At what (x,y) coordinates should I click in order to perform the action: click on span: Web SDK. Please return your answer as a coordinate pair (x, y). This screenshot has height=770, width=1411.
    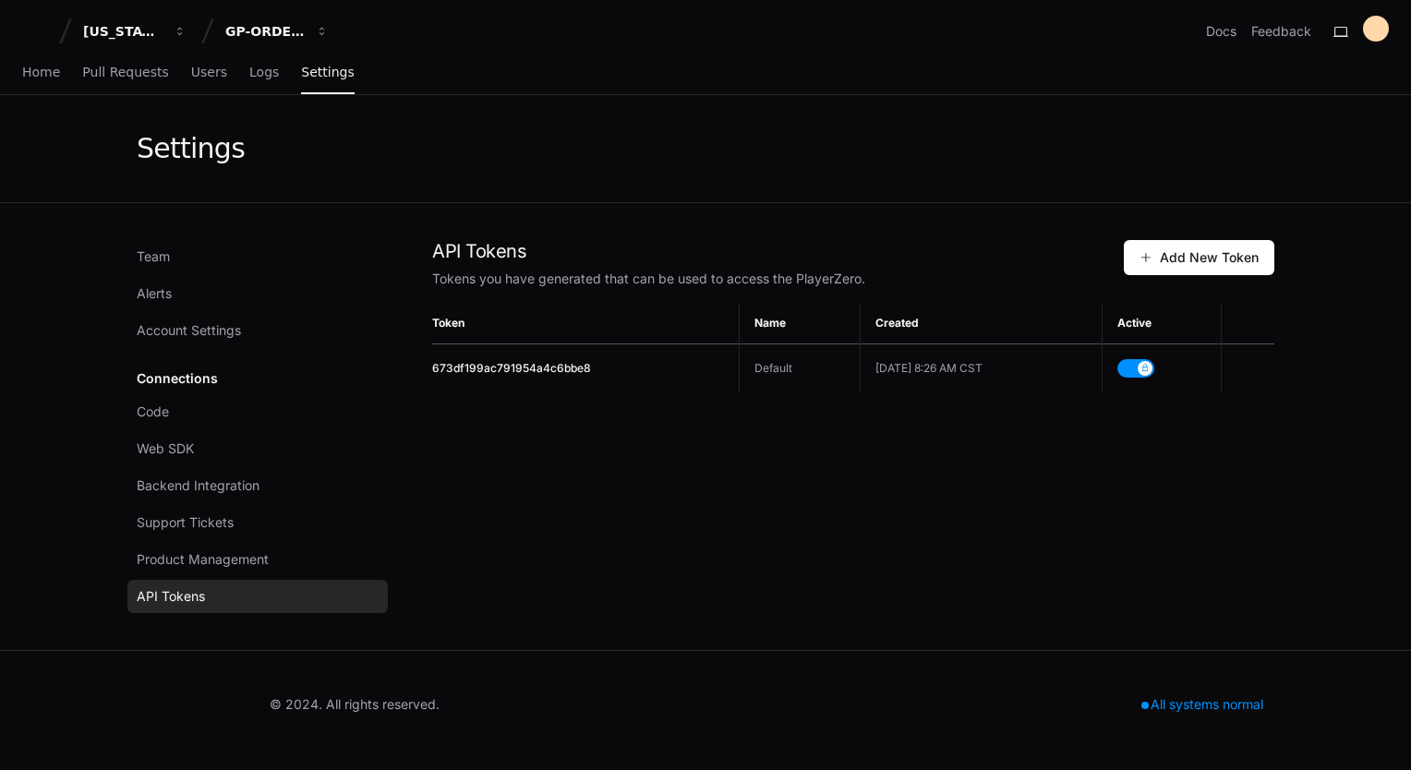
    Looking at the image, I should click on (165, 449).